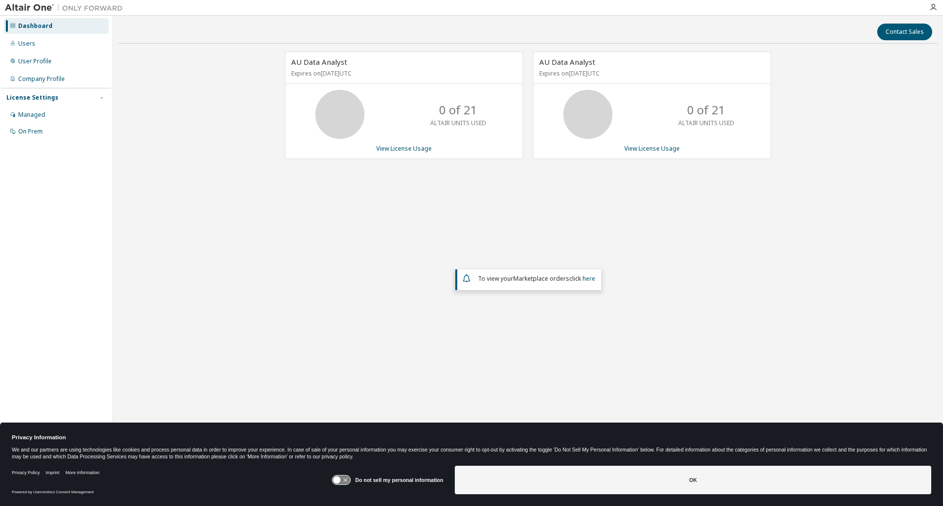  I want to click on button: Contact Sales, so click(905, 32).